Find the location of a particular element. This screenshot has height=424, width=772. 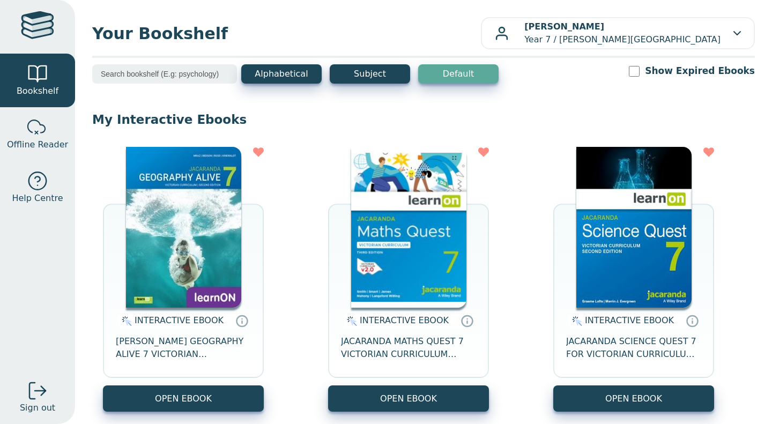

label: Show Expired Ebooks is located at coordinates (700, 71).